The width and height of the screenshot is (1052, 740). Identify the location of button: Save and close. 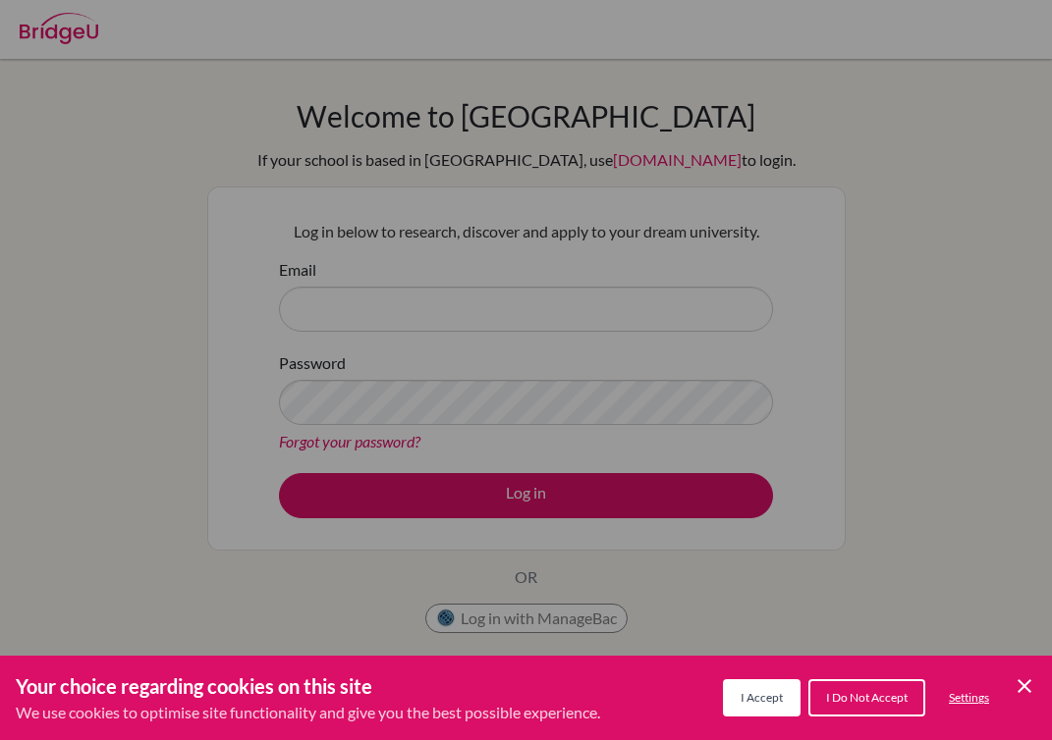
(1024, 686).